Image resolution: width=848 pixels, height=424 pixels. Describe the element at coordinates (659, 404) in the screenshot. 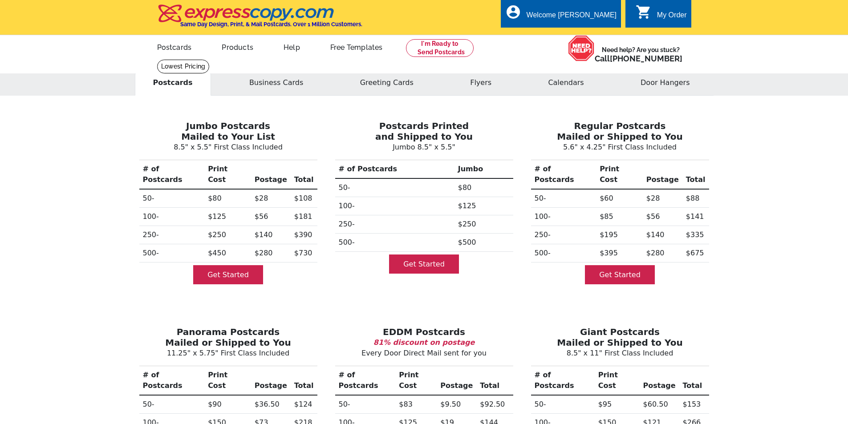

I see `td: $60.50` at that location.